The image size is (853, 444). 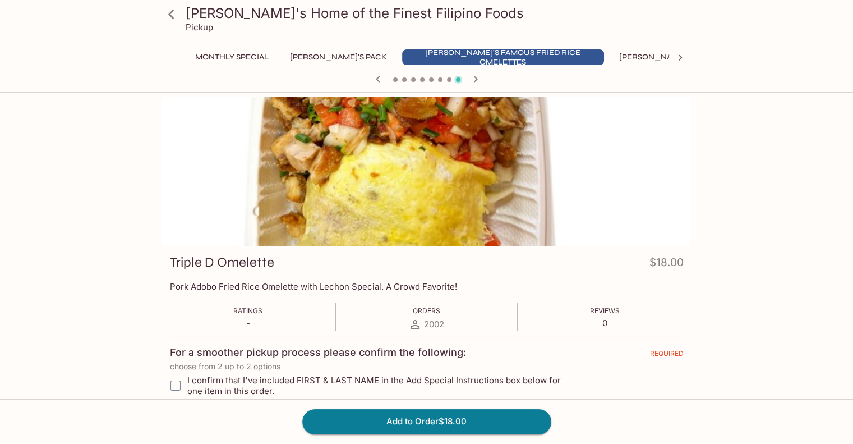 What do you see at coordinates (667, 355) in the screenshot?
I see `span: REQUIRED` at bounding box center [667, 355].